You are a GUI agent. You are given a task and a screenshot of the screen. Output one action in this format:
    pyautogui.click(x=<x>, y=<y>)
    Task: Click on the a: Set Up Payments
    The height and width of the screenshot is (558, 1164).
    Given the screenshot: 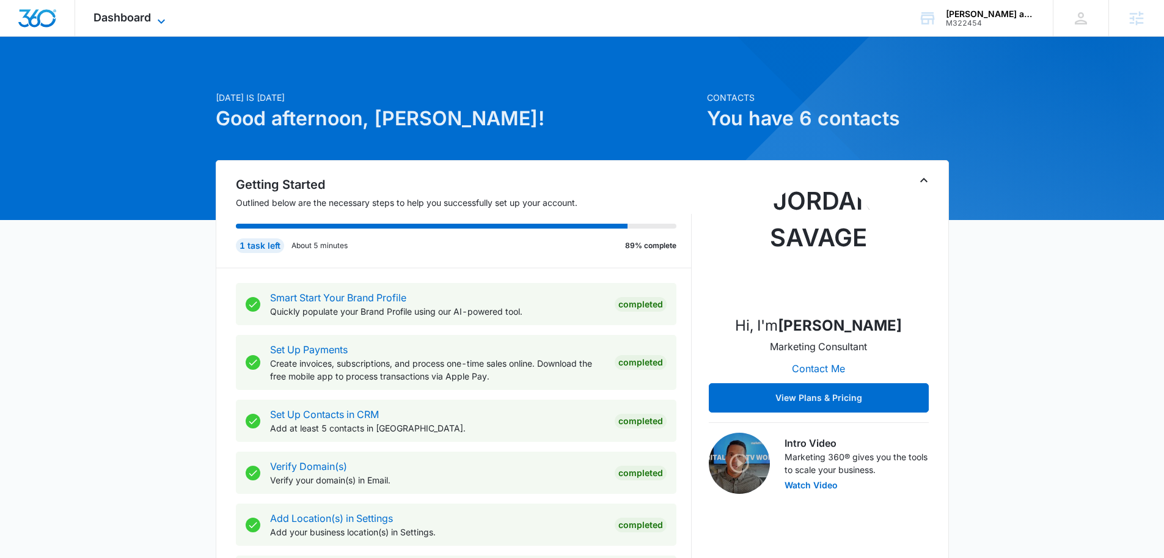 What is the action you would take?
    pyautogui.click(x=308, y=349)
    